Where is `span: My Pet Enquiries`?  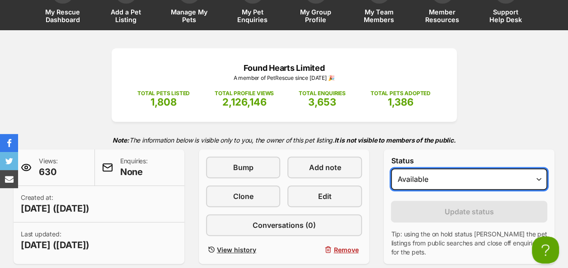
span: My Pet Enquiries is located at coordinates (252, 16).